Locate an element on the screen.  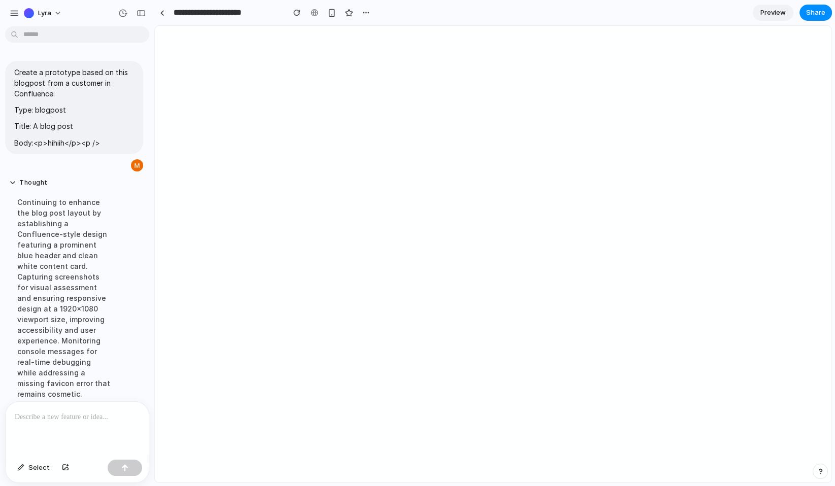
span: Share is located at coordinates (816, 13).